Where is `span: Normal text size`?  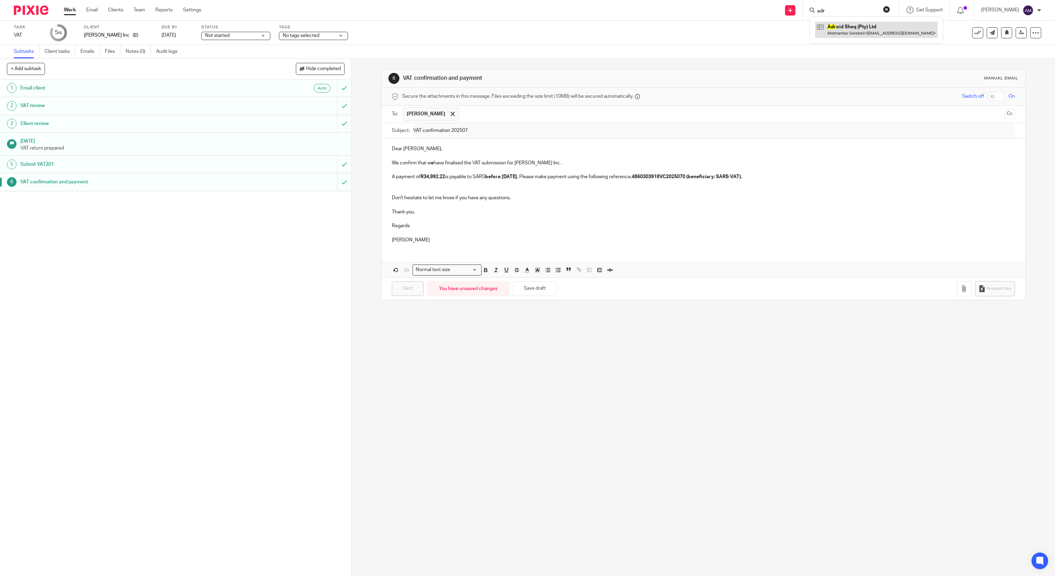 span: Normal text size is located at coordinates (433, 270).